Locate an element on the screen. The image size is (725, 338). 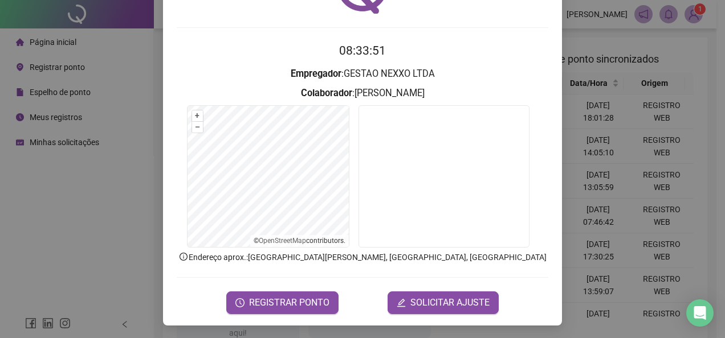
strong: Colaborador is located at coordinates (327, 93).